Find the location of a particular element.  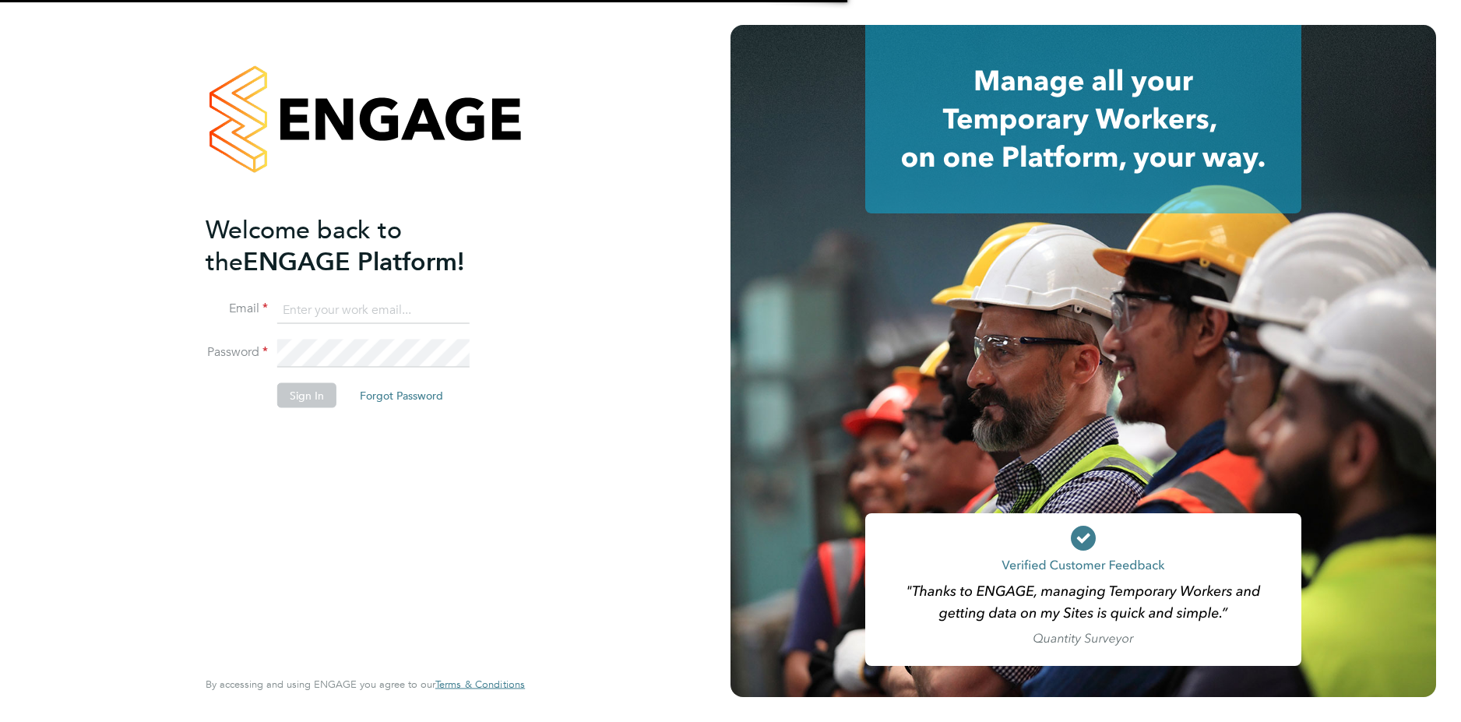

a: Terms & Conditions is located at coordinates (480, 685).